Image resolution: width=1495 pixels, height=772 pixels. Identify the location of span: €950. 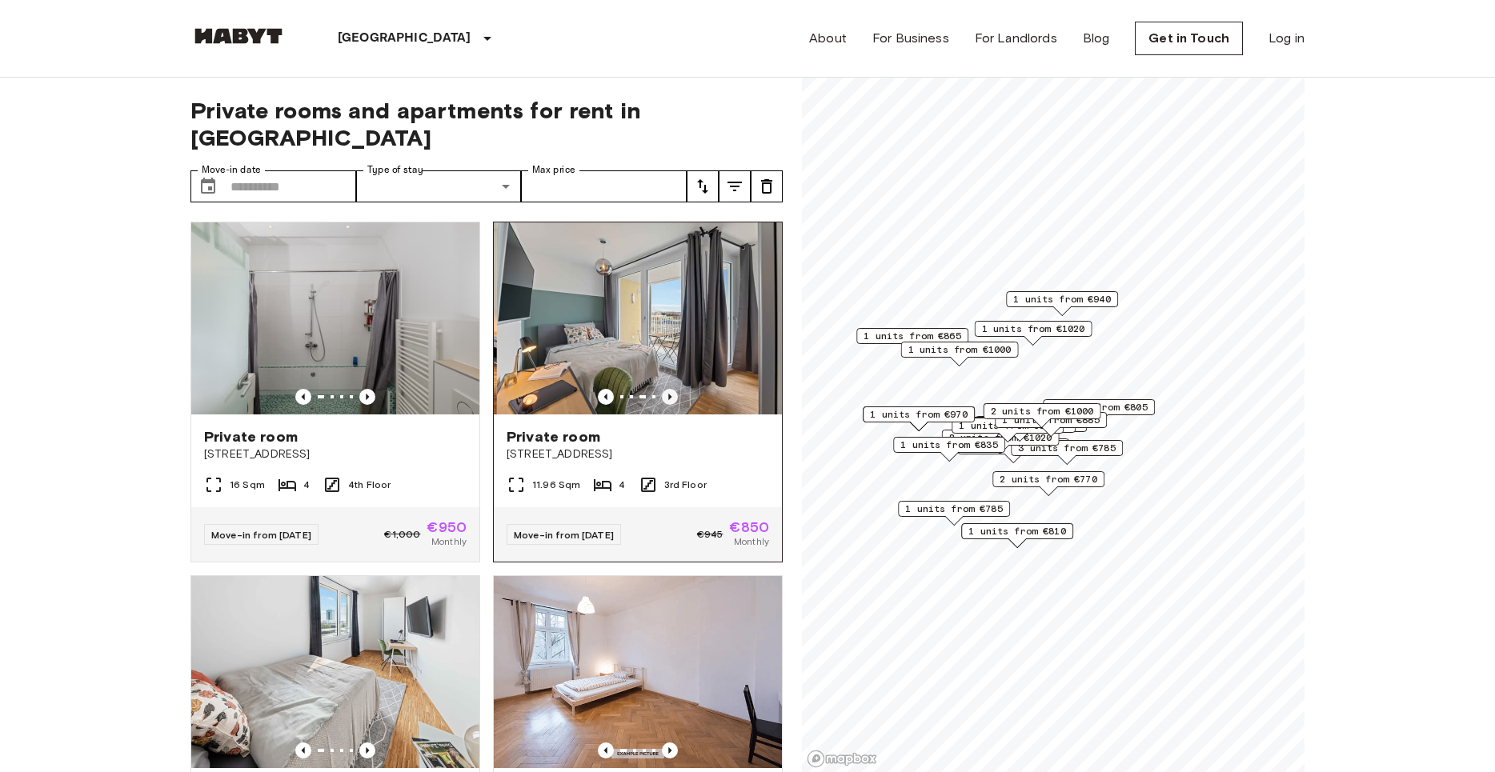
(446, 527).